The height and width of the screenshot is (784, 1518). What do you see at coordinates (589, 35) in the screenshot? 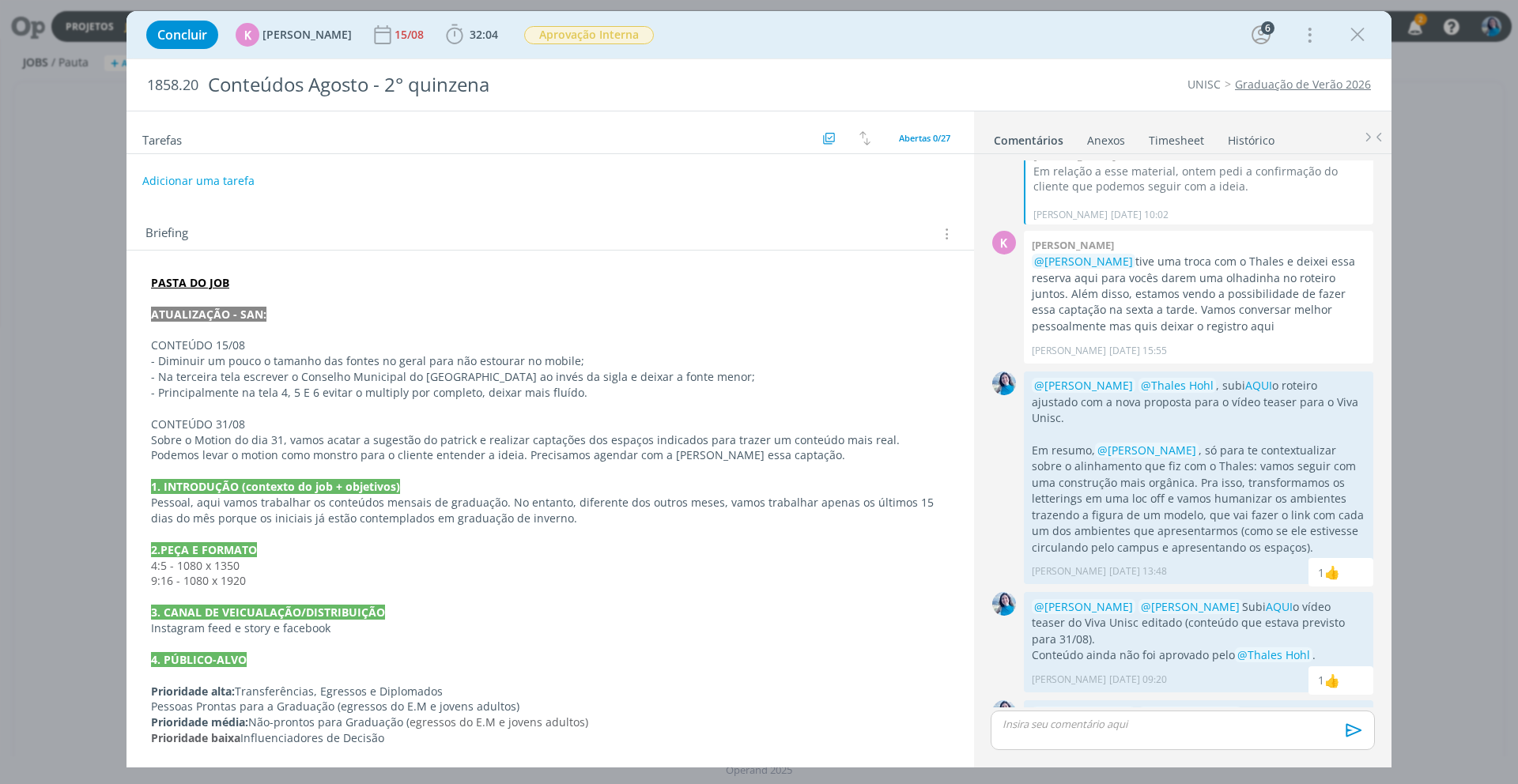
I see `button: Aprovação Interna` at bounding box center [589, 35].